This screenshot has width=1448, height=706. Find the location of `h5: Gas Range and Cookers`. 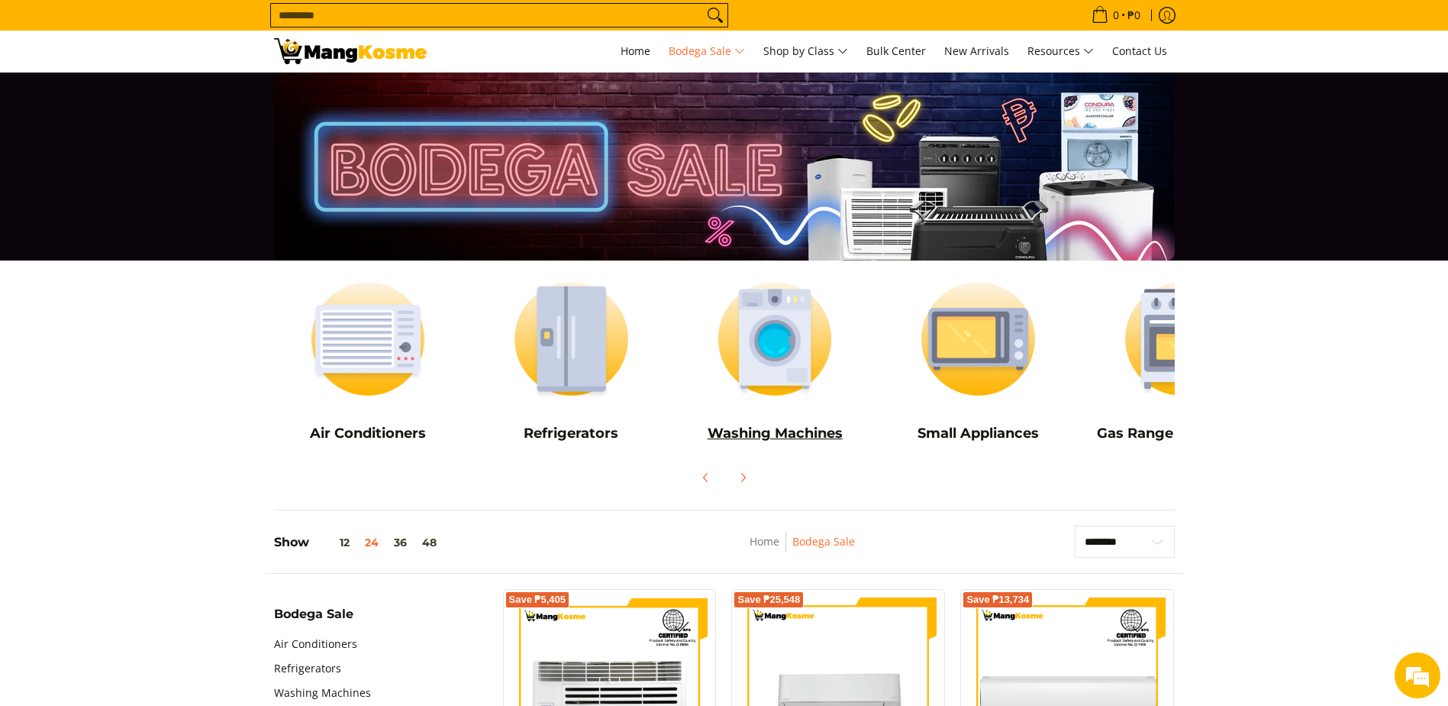

h5: Gas Range and Cookers is located at coordinates (1182, 433).